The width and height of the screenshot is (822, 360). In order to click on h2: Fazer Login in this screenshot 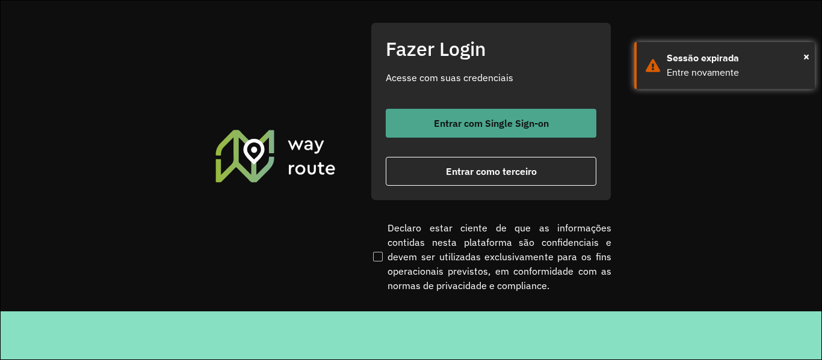, I will do `click(491, 49)`.